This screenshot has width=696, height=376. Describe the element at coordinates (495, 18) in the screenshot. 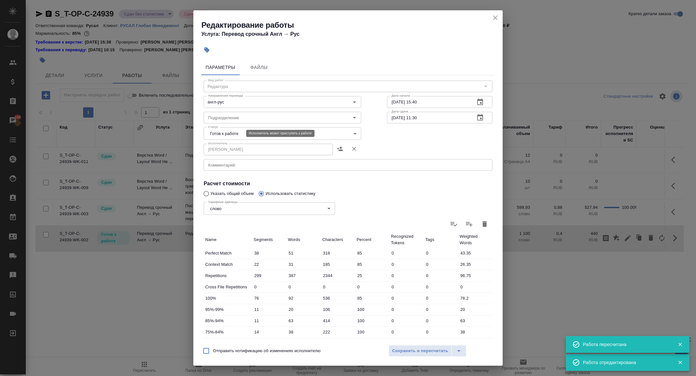

I see `button: close` at that location.